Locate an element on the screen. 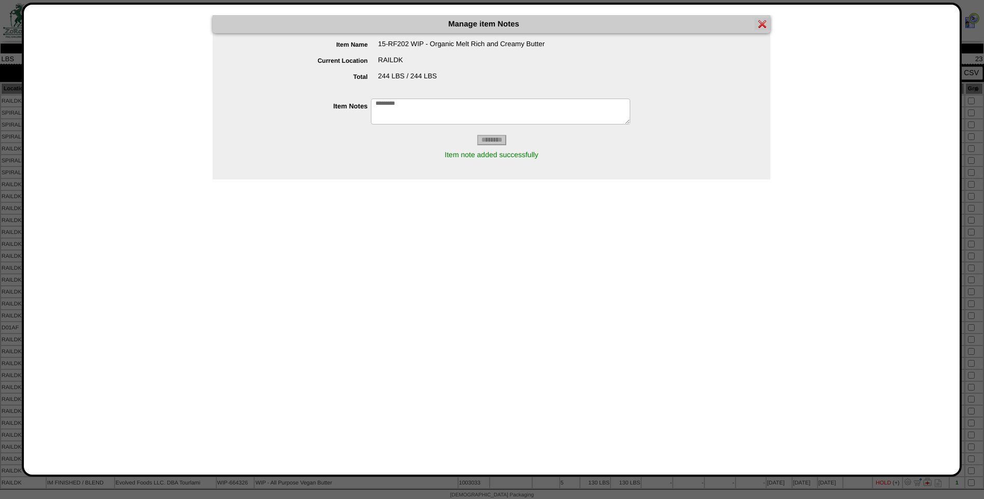  img: error.gif is located at coordinates (762, 24).